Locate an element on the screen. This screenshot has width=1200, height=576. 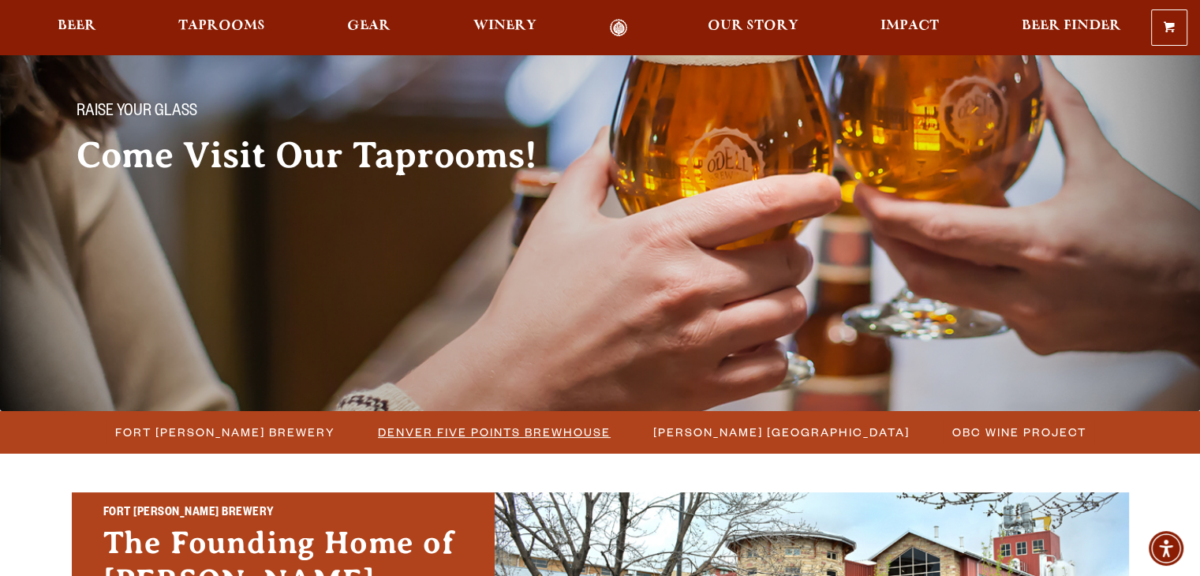
span: Impact is located at coordinates (909, 26).